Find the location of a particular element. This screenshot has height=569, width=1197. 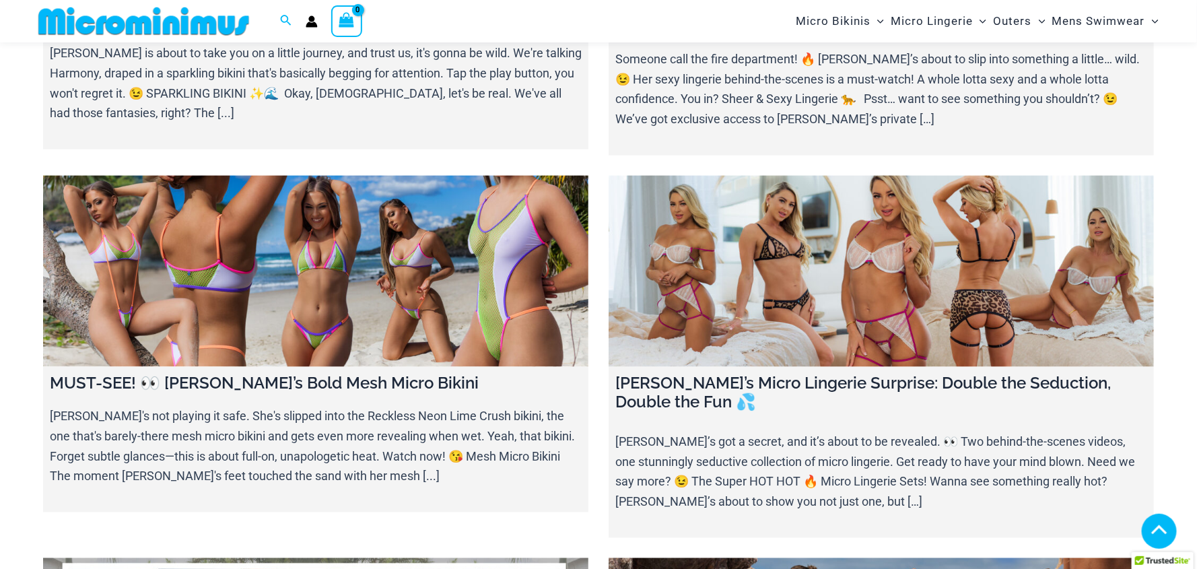

img: MM SHOP LOGO FLAT is located at coordinates (143, 21).